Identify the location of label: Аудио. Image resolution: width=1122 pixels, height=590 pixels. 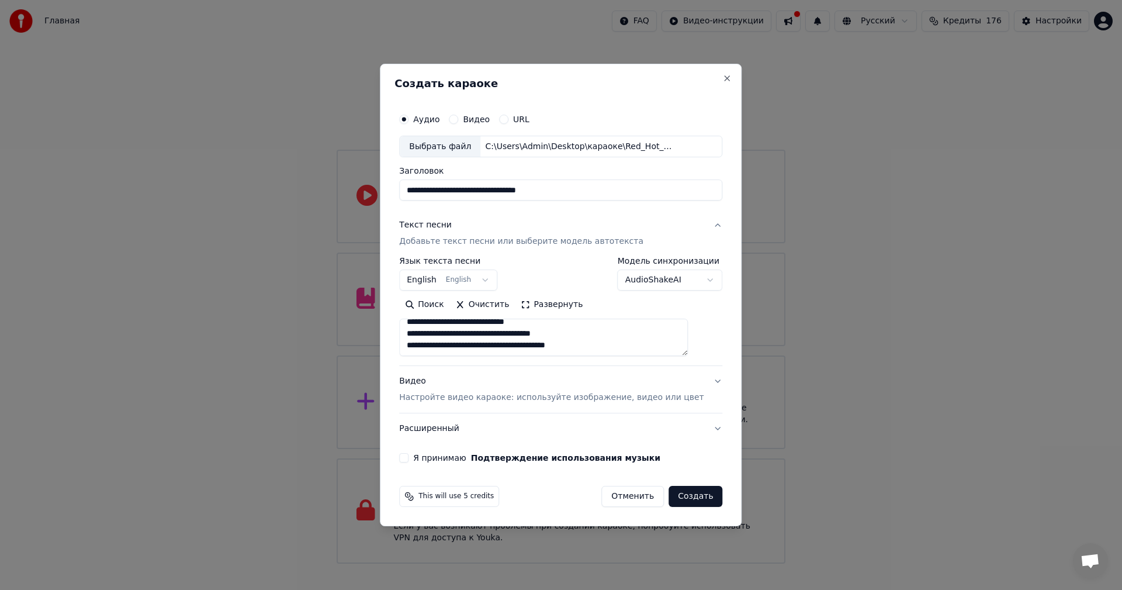
(426, 119).